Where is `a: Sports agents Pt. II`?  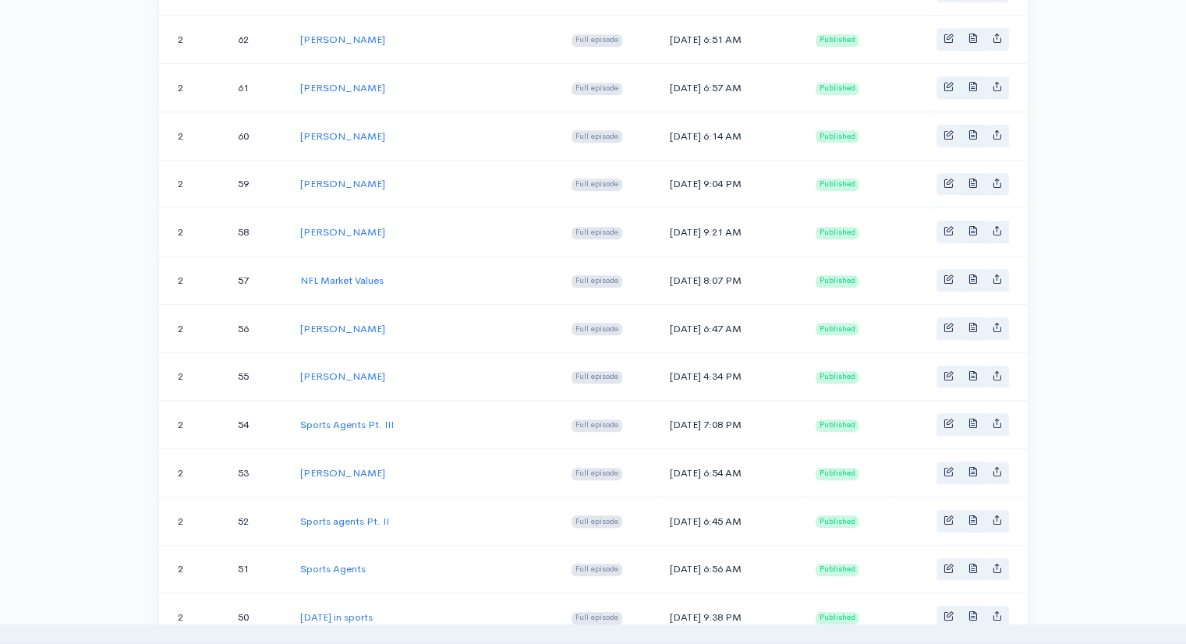 a: Sports agents Pt. II is located at coordinates (345, 521).